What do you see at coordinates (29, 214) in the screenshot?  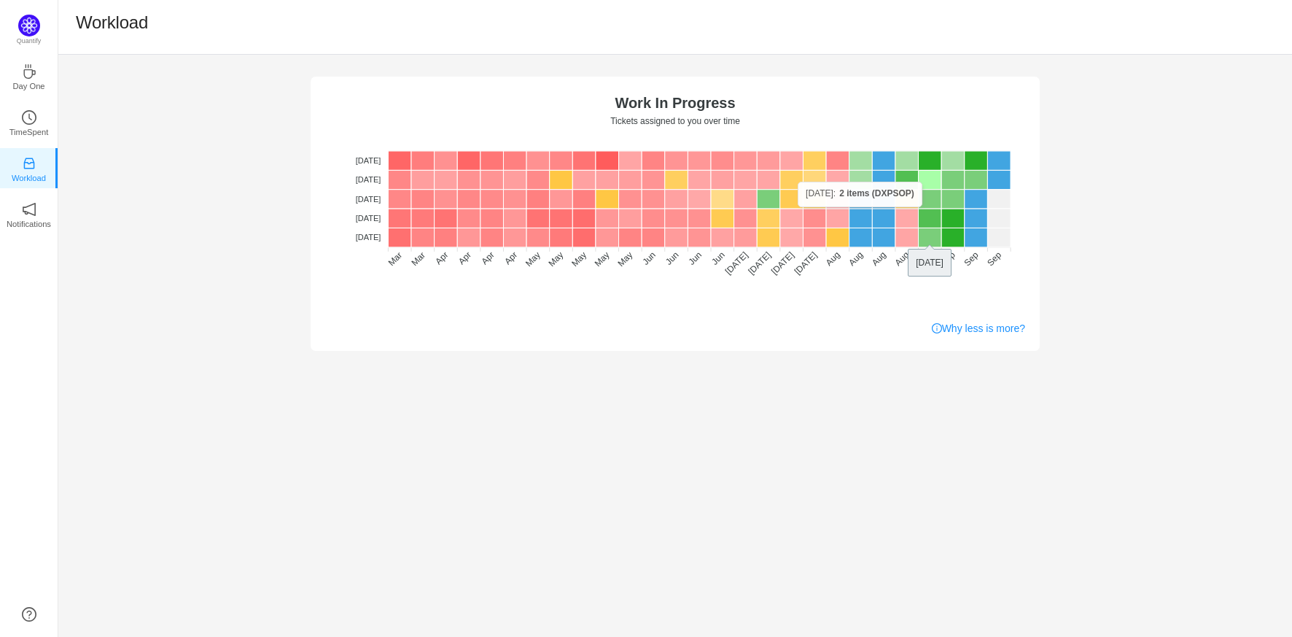 I see `a: icon: notificationNotifications` at bounding box center [29, 214].